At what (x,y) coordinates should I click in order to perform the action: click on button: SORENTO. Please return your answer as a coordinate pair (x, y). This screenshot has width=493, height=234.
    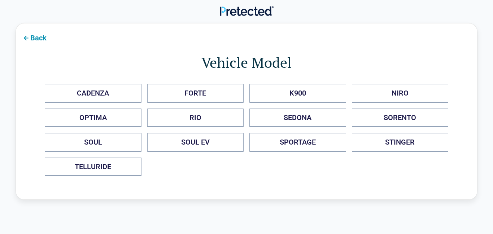
    Looking at the image, I should click on (400, 118).